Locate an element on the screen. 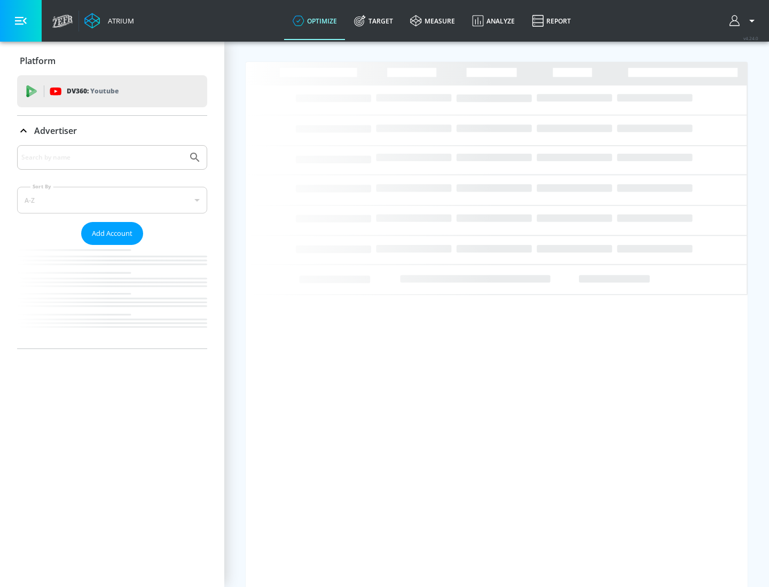 The image size is (769, 587). p: DV360: is located at coordinates (92, 91).